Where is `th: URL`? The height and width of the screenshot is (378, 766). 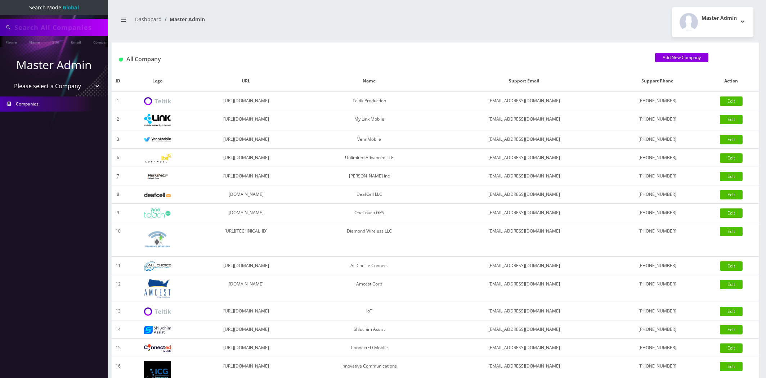 th: URL is located at coordinates (246, 81).